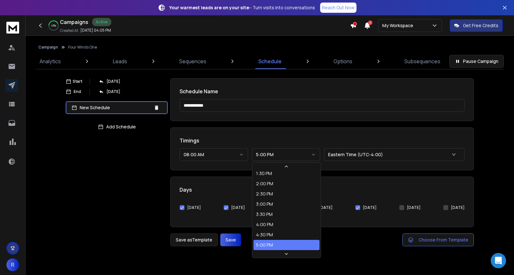  Describe the element at coordinates (116, 108) in the screenshot. I see `p: New Schedule` at that location.